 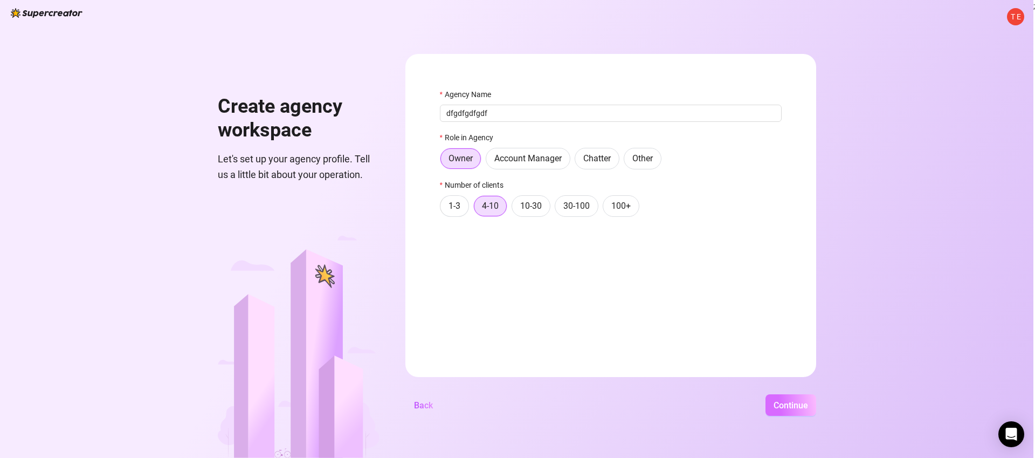 What do you see at coordinates (611, 113) in the screenshot?
I see `input: Agency Name` at bounding box center [611, 113].